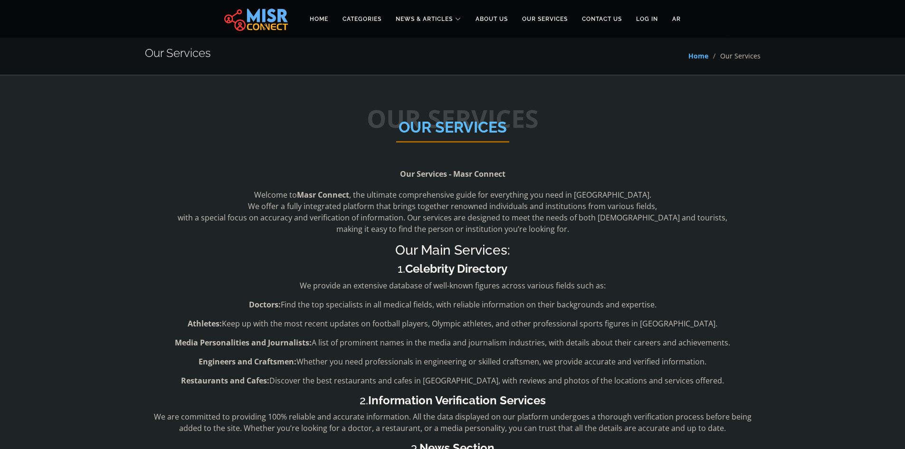 The image size is (905, 449). What do you see at coordinates (424, 19) in the screenshot?
I see `span: News & Articles` at bounding box center [424, 19].